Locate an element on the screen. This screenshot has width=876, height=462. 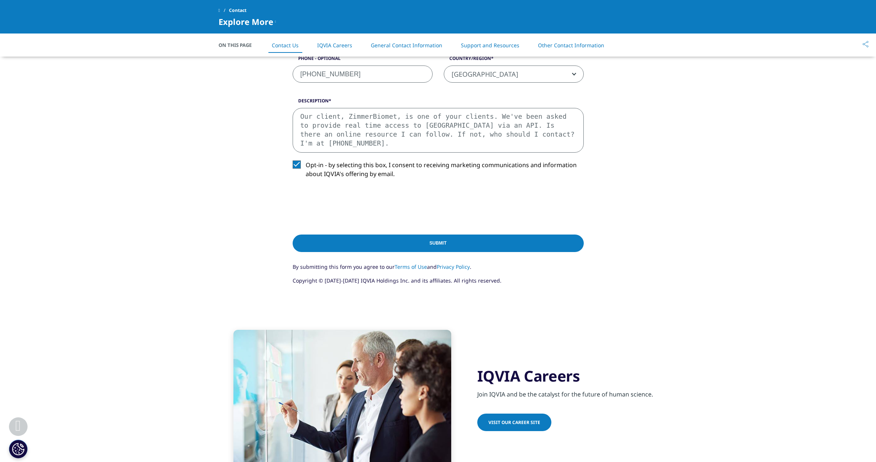
input: Submit is located at coordinates (438, 243).